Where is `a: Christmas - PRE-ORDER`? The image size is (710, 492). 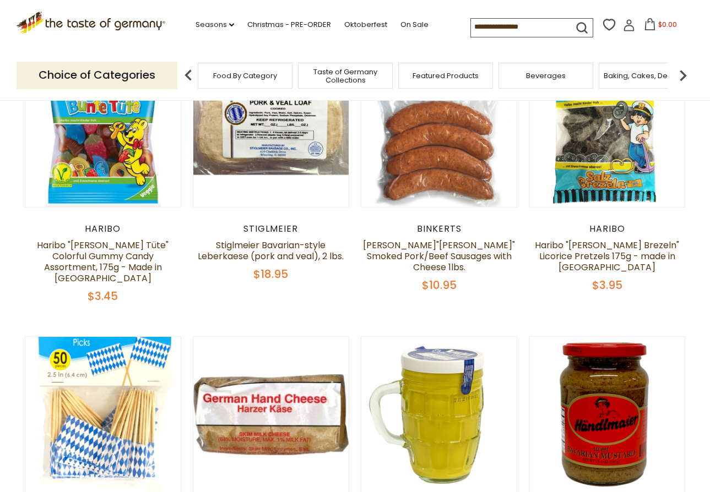 a: Christmas - PRE-ORDER is located at coordinates (289, 25).